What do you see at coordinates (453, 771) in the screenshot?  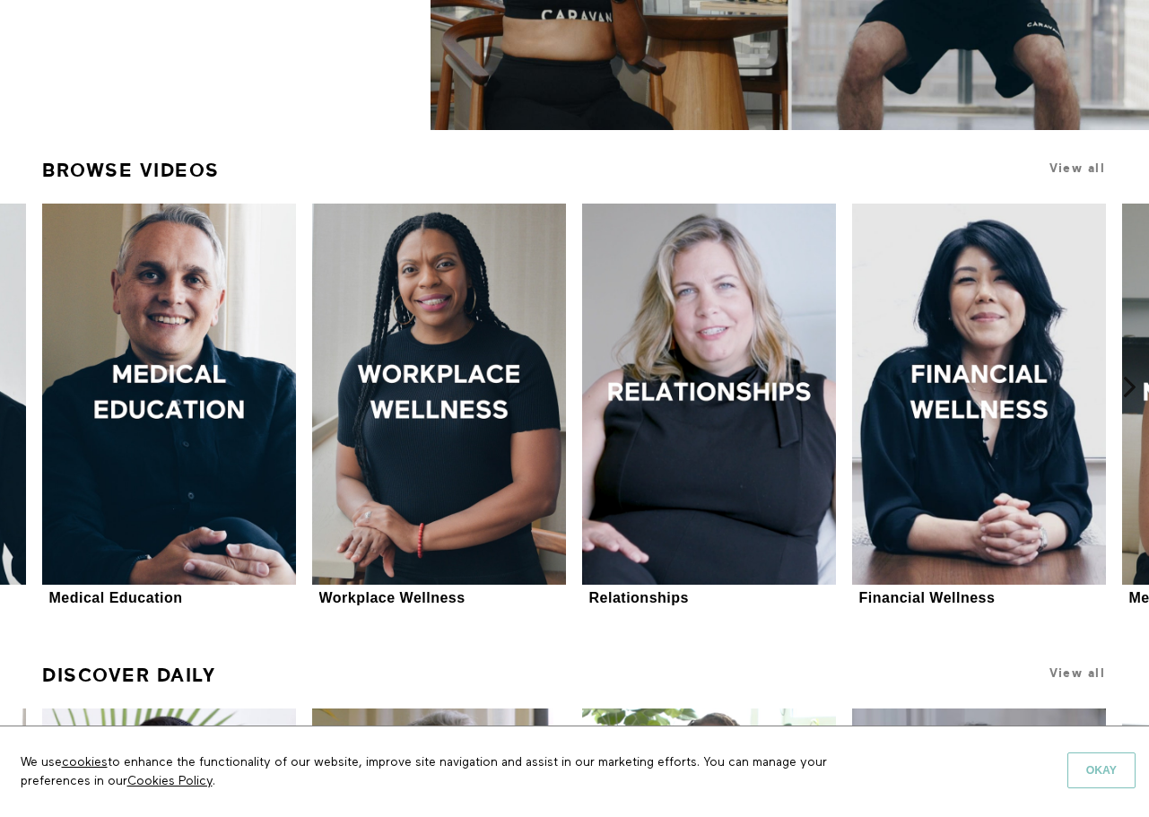 I see `p: We use to enhance the functionality of our website, improve site navigation and assist in our mar...` at bounding box center [453, 771].